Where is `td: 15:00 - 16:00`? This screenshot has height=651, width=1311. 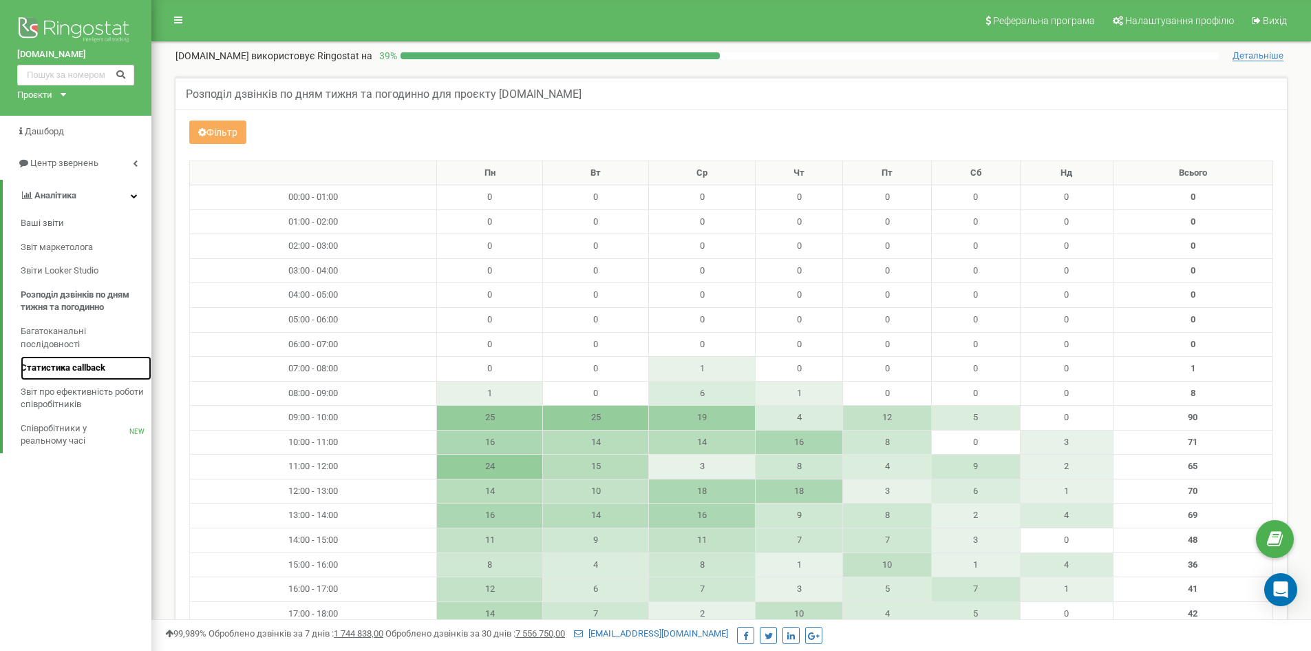 td: 15:00 - 16:00 is located at coordinates (313, 564).